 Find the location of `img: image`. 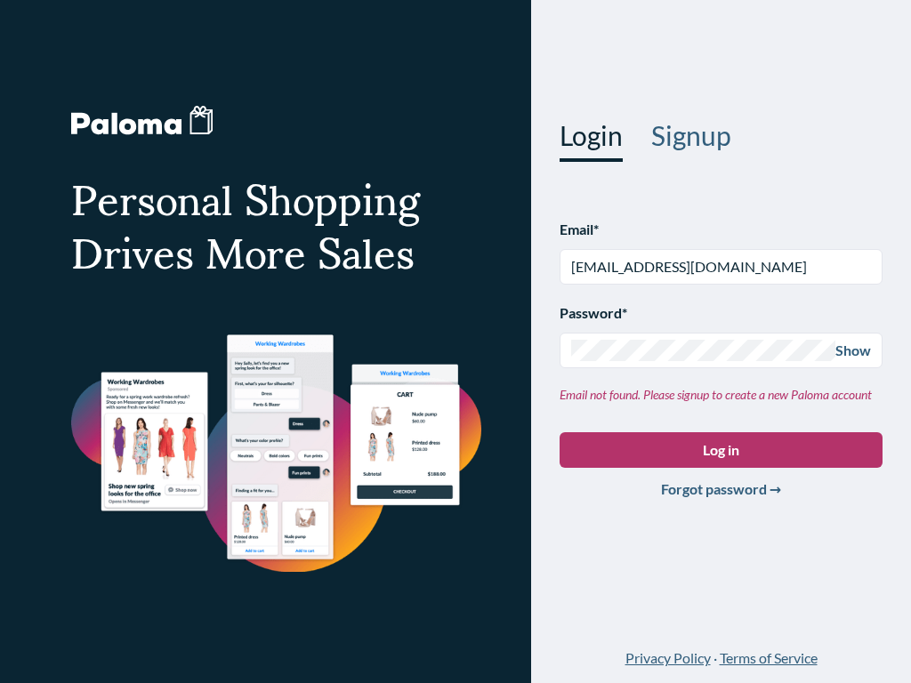

img: image is located at coordinates (276, 453).